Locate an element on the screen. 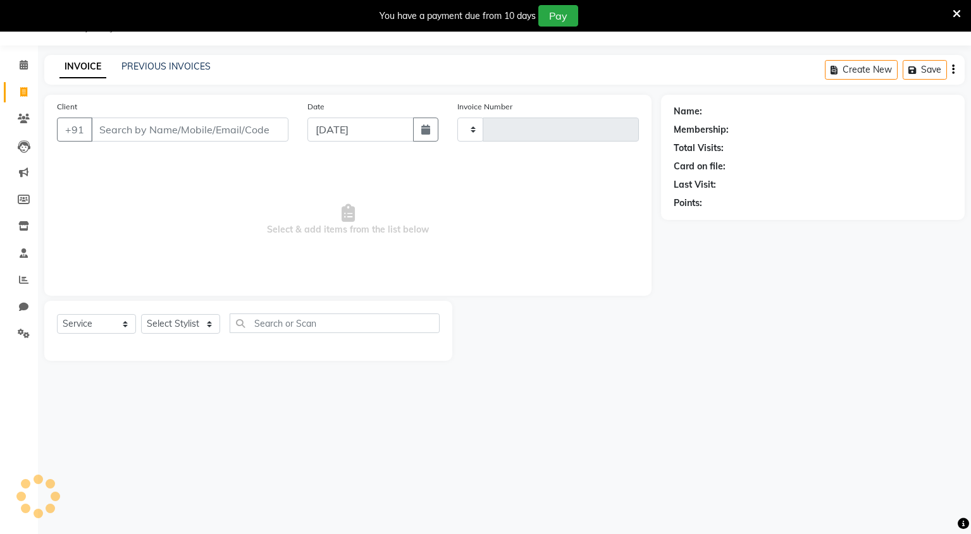 This screenshot has width=971, height=534. input: Search or Scan is located at coordinates (335, 323).